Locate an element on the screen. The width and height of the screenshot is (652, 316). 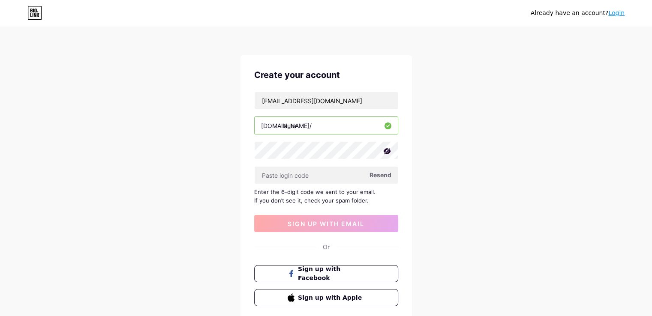
div: Create your account is located at coordinates (326, 75).